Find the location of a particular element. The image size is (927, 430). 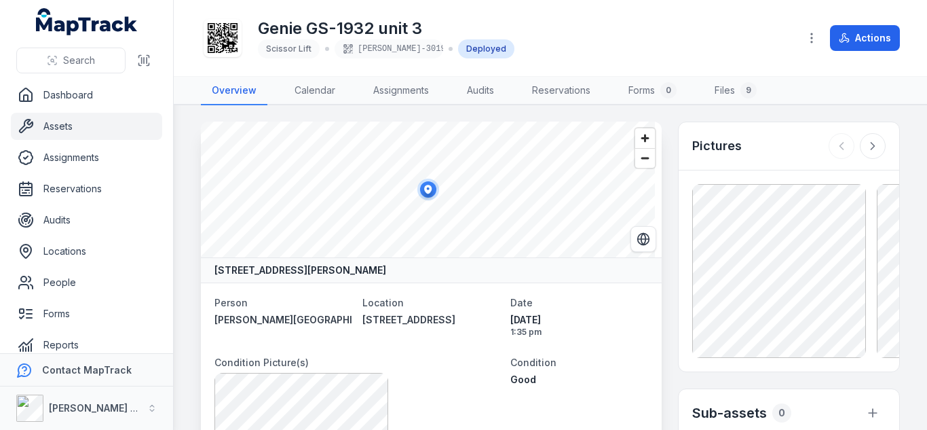

span: Search is located at coordinates (79, 60).